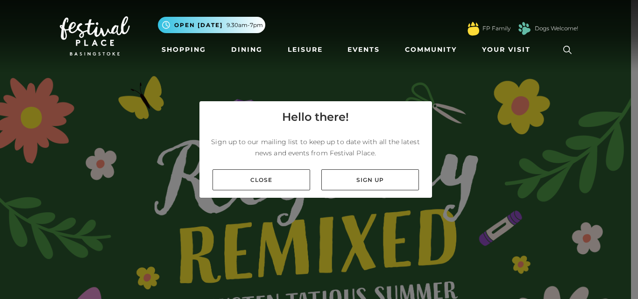  What do you see at coordinates (95, 36) in the screenshot?
I see `img: Festival Place Logo` at bounding box center [95, 36].